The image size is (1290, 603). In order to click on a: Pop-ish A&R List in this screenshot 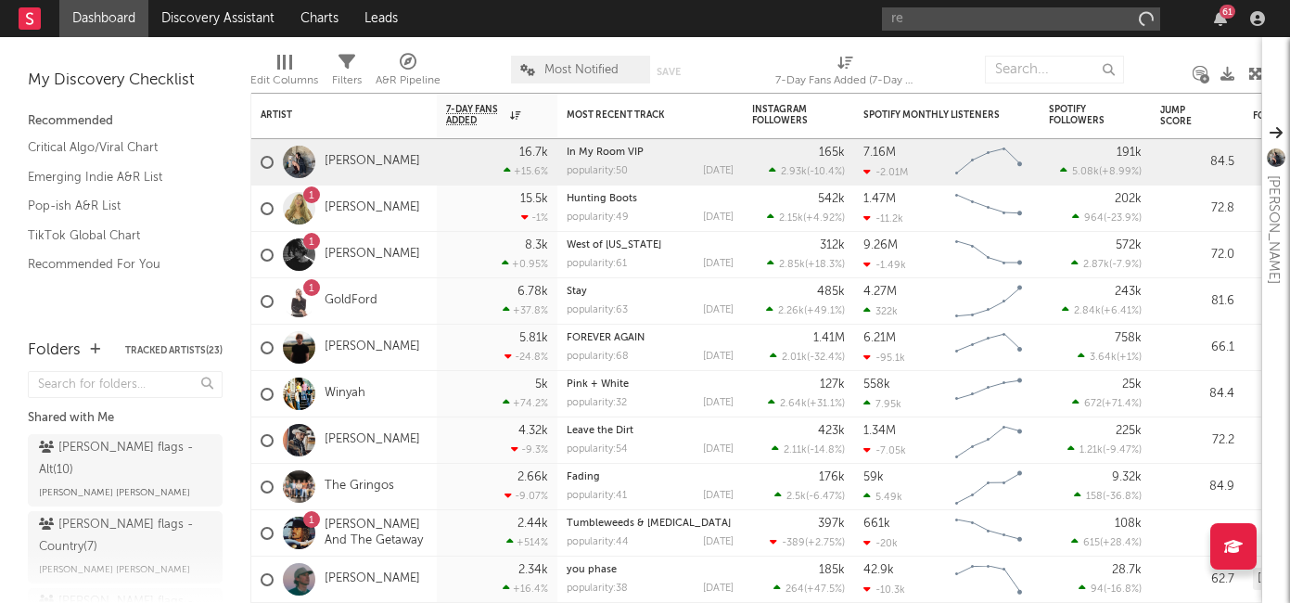, I will do `click(116, 206)`.